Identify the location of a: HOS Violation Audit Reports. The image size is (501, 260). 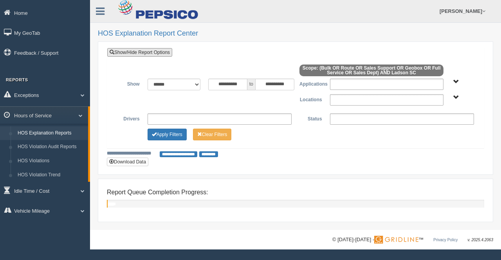
(51, 147).